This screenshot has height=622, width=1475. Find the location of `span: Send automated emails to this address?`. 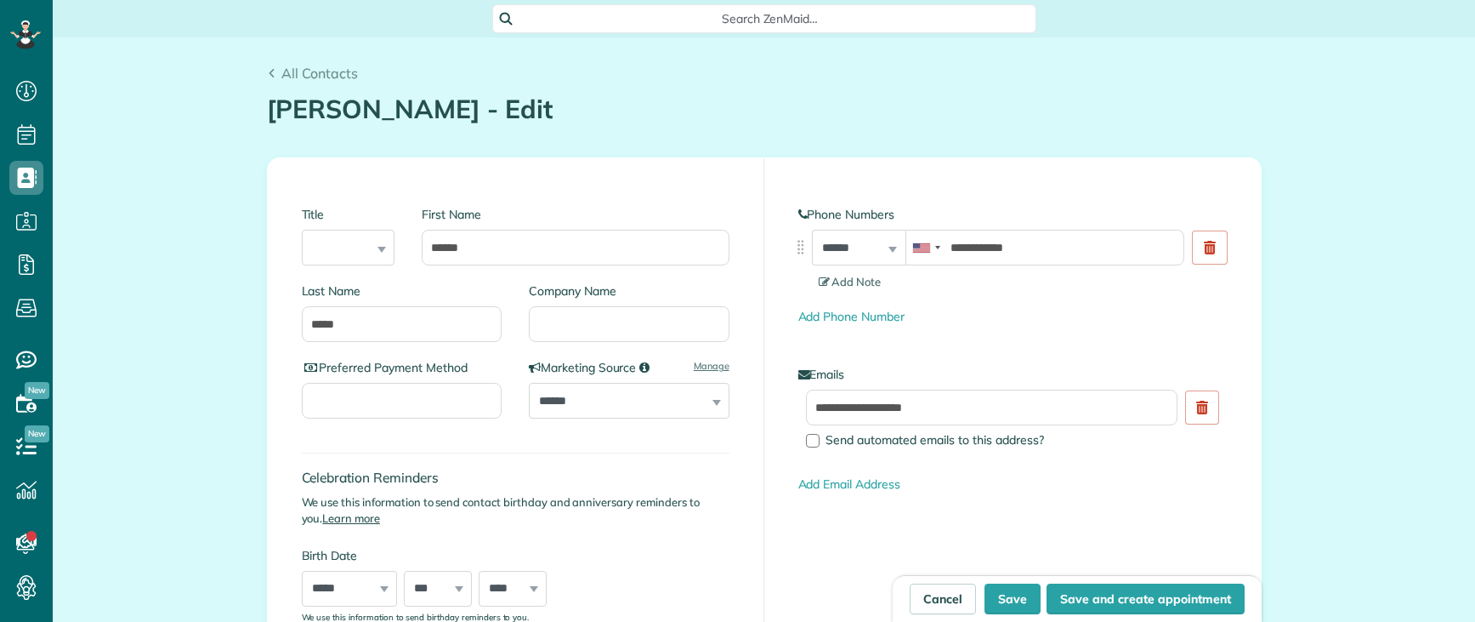

span: Send automated emails to this address? is located at coordinates (934, 440).